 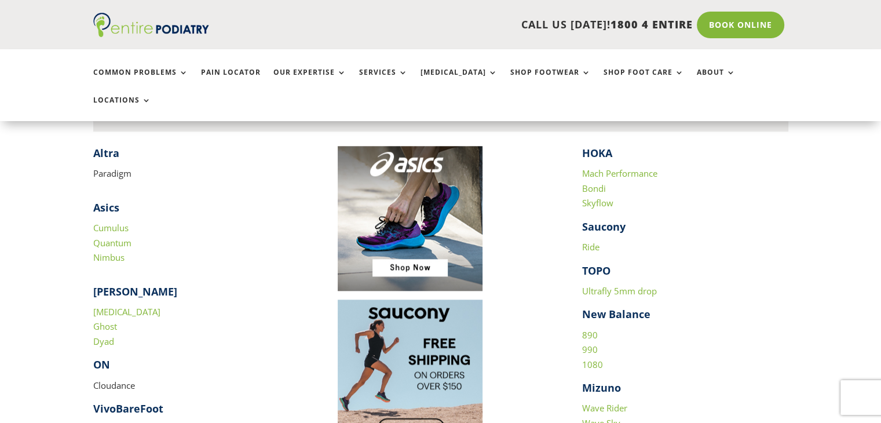 I want to click on a: Nimbus, so click(x=109, y=257).